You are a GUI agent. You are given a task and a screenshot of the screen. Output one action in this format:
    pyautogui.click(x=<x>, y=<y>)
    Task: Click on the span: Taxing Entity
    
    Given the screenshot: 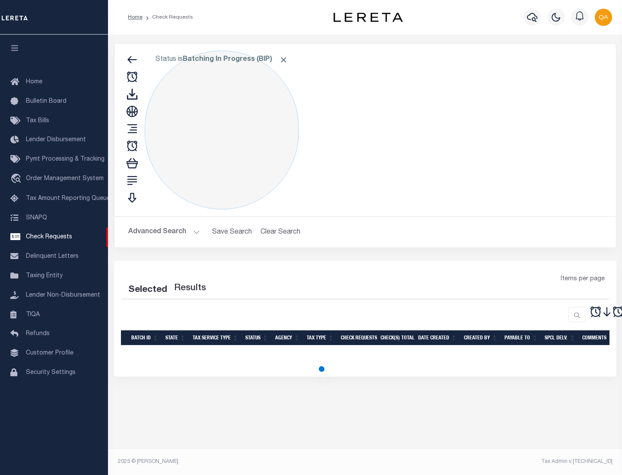 What is the action you would take?
    pyautogui.click(x=44, y=276)
    